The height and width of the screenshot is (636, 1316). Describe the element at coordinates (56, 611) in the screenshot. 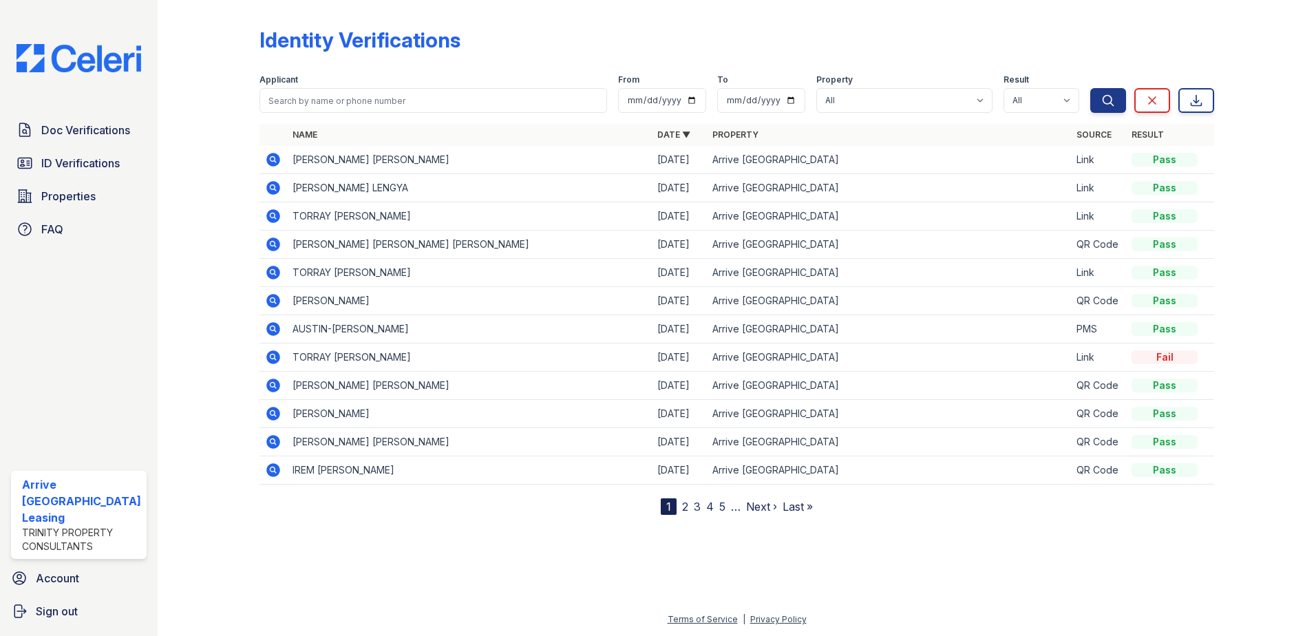

I see `span: Sign out` at that location.